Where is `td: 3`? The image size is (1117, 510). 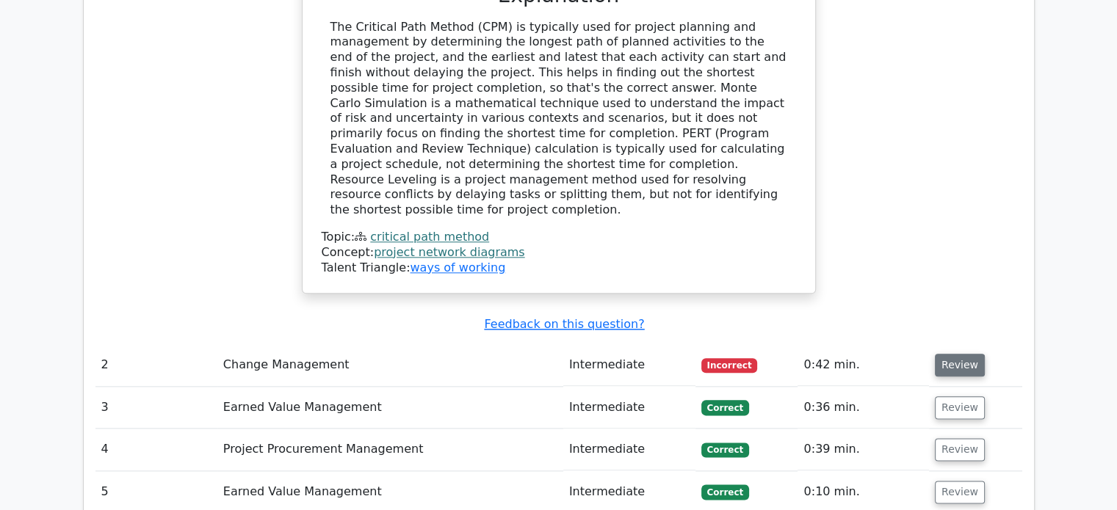 td: 3 is located at coordinates (156, 408).